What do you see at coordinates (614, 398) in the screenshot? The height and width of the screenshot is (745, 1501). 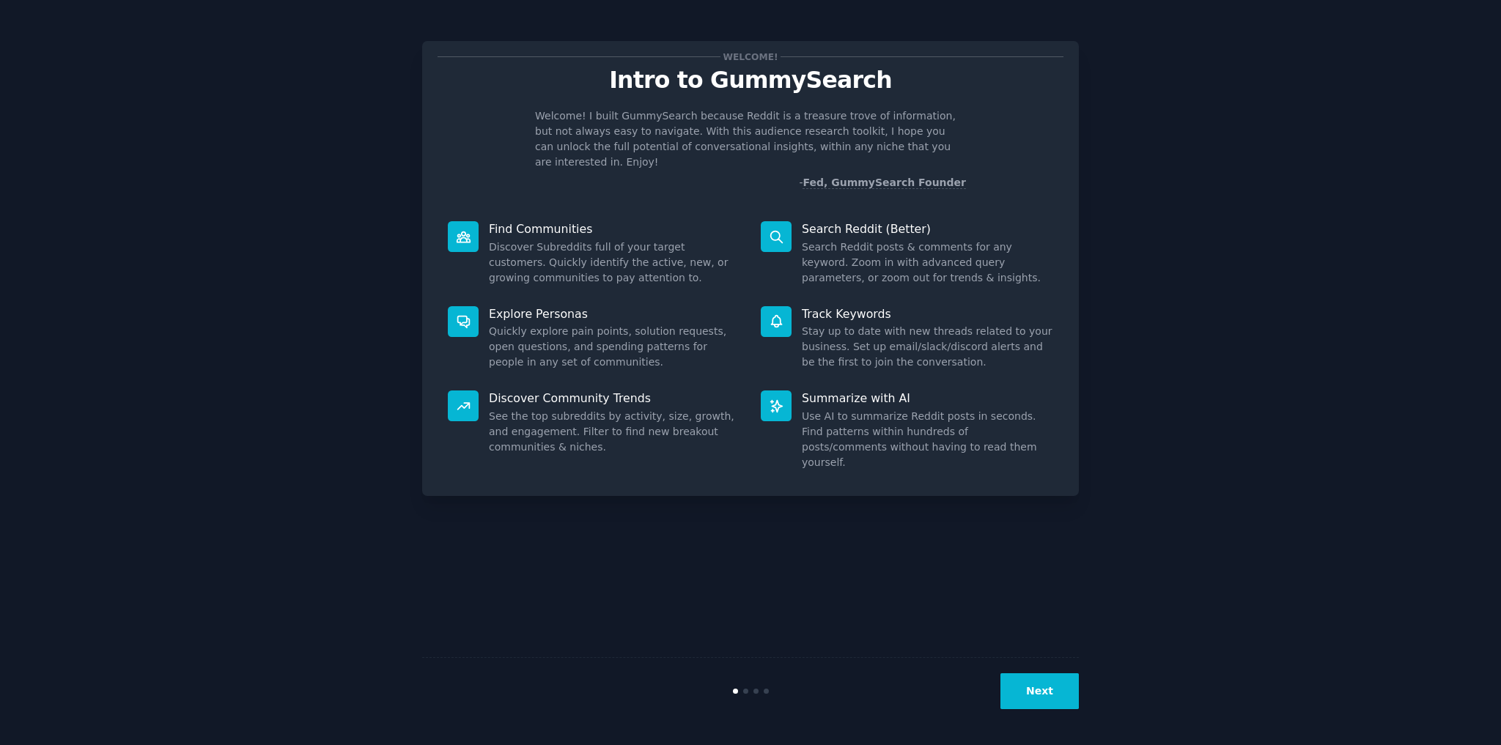 I see `p: Discover Community Trends` at bounding box center [614, 398].